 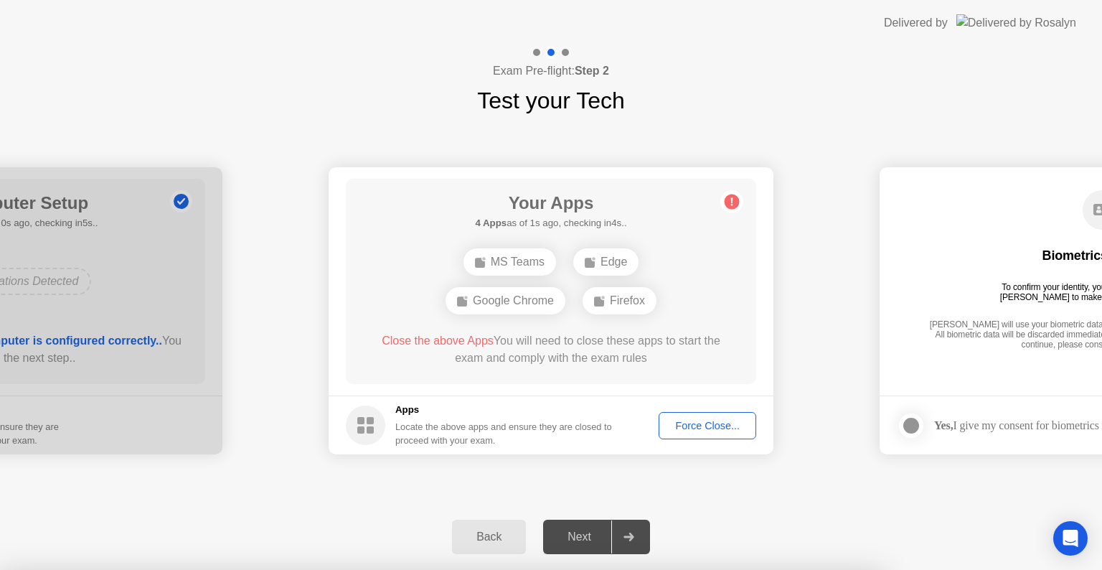 What do you see at coordinates (505, 301) in the screenshot?
I see `div: Google Chrome` at bounding box center [505, 301].